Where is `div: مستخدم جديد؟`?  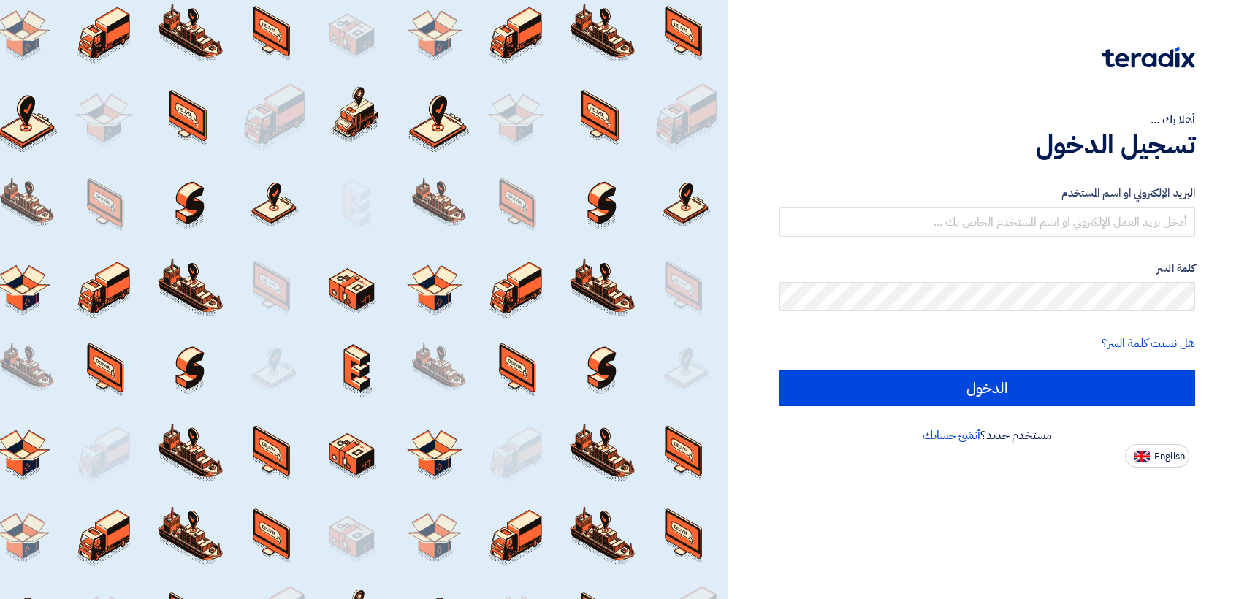 div: مستخدم جديد؟ is located at coordinates (987, 435).